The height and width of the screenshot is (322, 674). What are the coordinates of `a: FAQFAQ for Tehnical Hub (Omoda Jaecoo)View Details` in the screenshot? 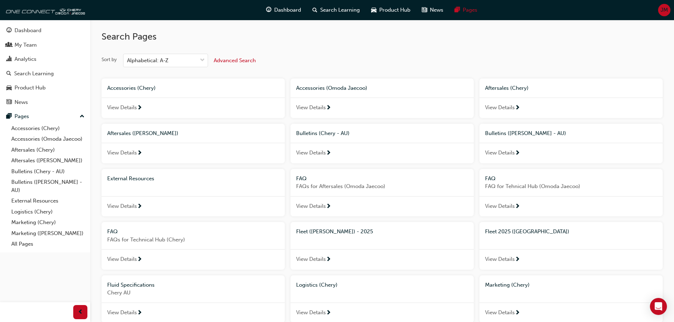 It's located at (571, 193).